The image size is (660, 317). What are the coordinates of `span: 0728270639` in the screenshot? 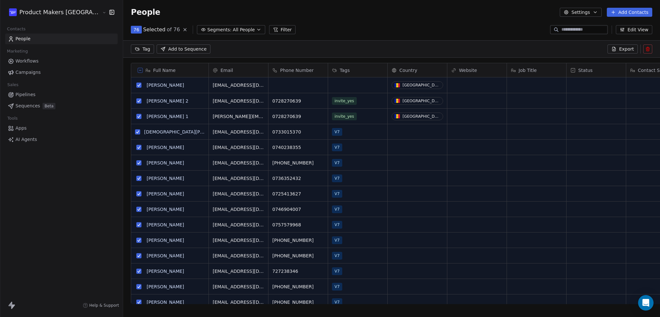 It's located at (298, 116).